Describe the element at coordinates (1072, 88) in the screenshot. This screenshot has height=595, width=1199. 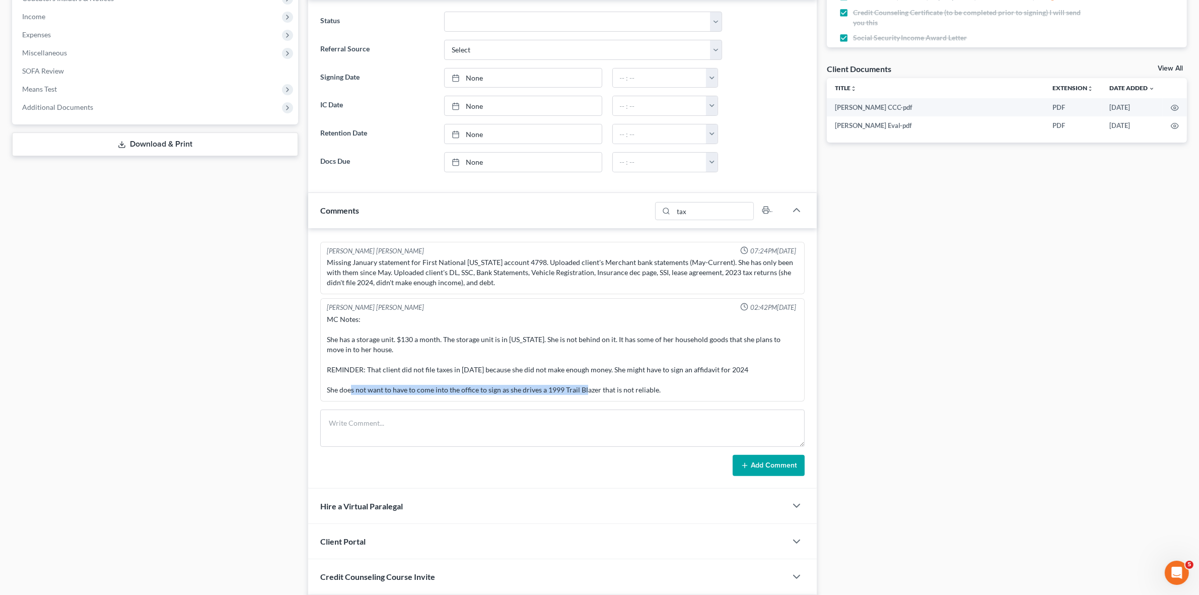
I see `a: Extensionunfold_more` at that location.